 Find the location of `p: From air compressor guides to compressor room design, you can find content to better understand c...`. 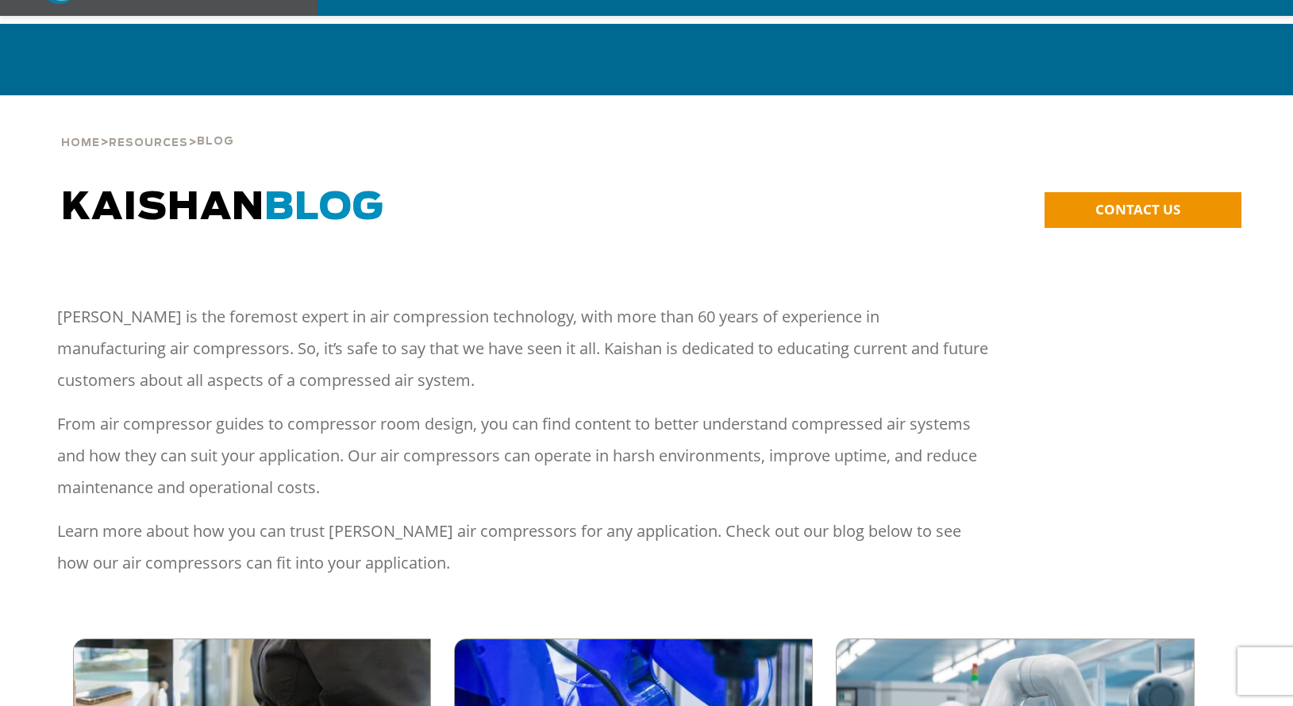

p: From air compressor guides to compressor room design, you can find content to better understand c... is located at coordinates (524, 456).